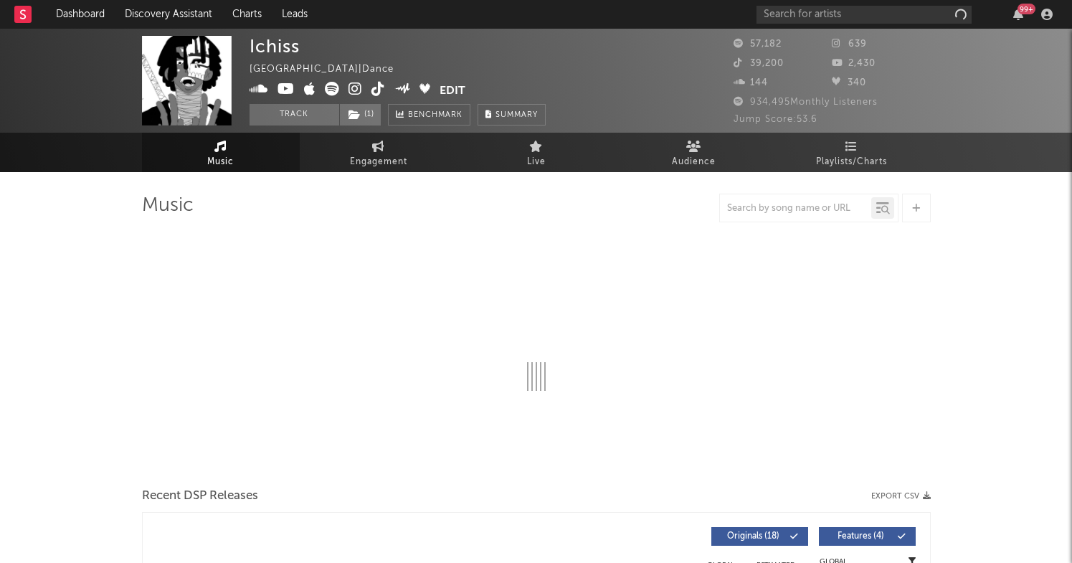  Describe the element at coordinates (864, 14) in the screenshot. I see `input: Search for artists` at that location.